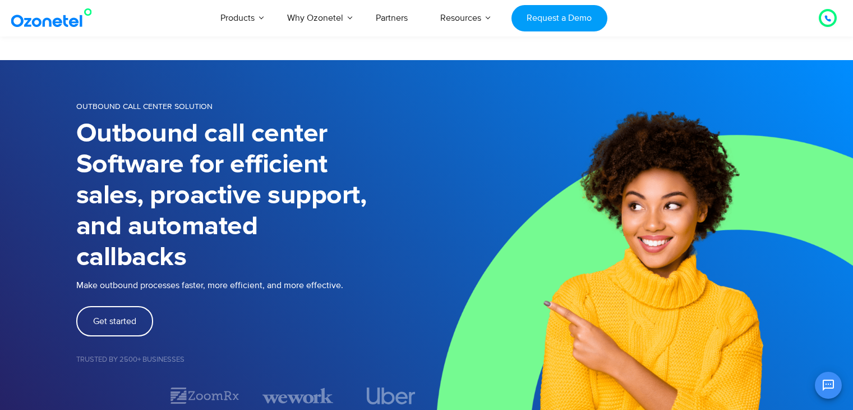 The width and height of the screenshot is (853, 410). What do you see at coordinates (298, 395) in the screenshot?
I see `div: 3 / 7` at bounding box center [298, 395].